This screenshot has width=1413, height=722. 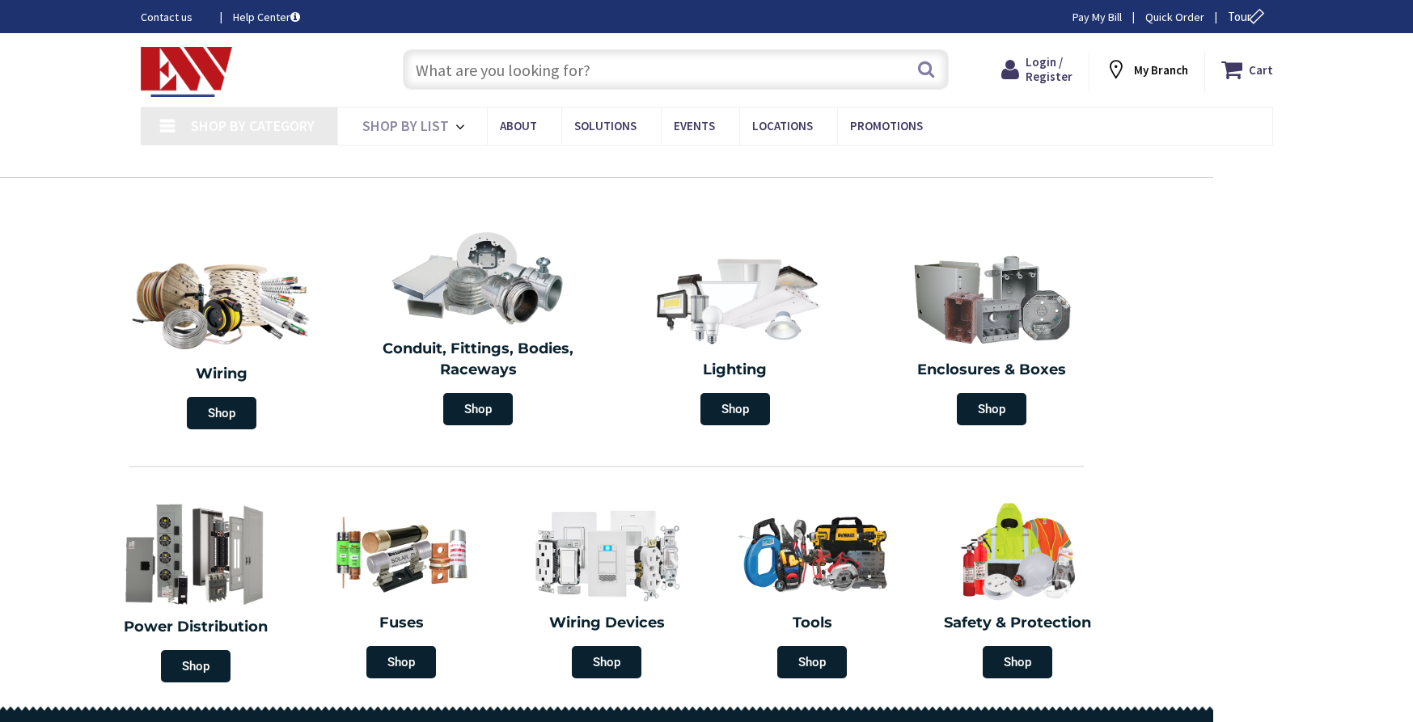 I want to click on a: Cart, so click(x=1247, y=70).